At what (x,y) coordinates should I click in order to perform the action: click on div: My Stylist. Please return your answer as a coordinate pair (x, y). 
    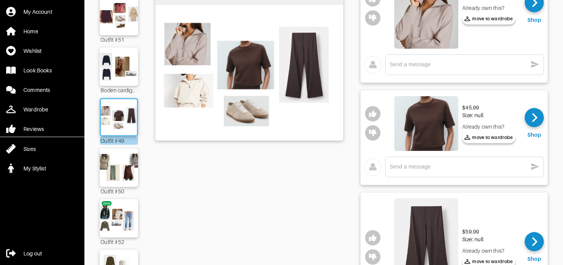
    Looking at the image, I should click on (35, 169).